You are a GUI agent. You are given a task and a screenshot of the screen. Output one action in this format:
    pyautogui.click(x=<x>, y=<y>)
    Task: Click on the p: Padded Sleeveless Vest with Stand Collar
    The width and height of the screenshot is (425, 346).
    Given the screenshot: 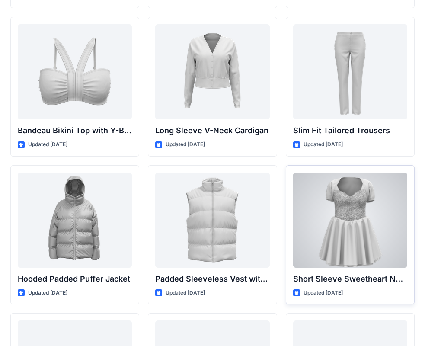 What is the action you would take?
    pyautogui.click(x=212, y=279)
    